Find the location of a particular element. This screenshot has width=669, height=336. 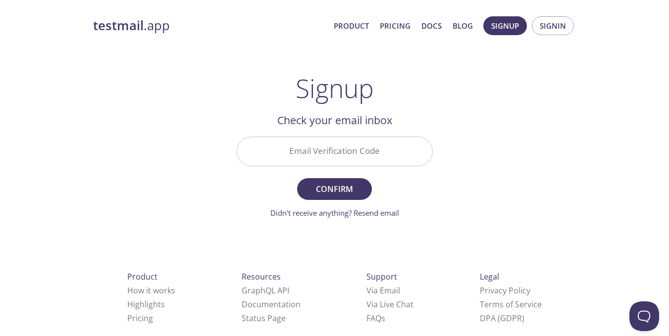

button: Confirm is located at coordinates (334, 189).